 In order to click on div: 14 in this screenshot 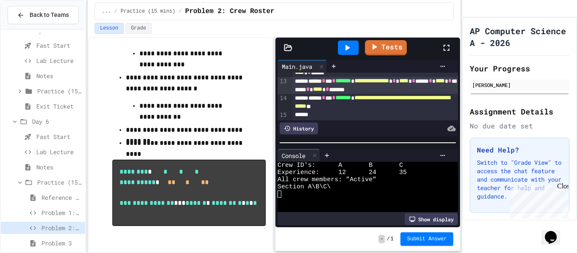, I will do `click(283, 103)`.